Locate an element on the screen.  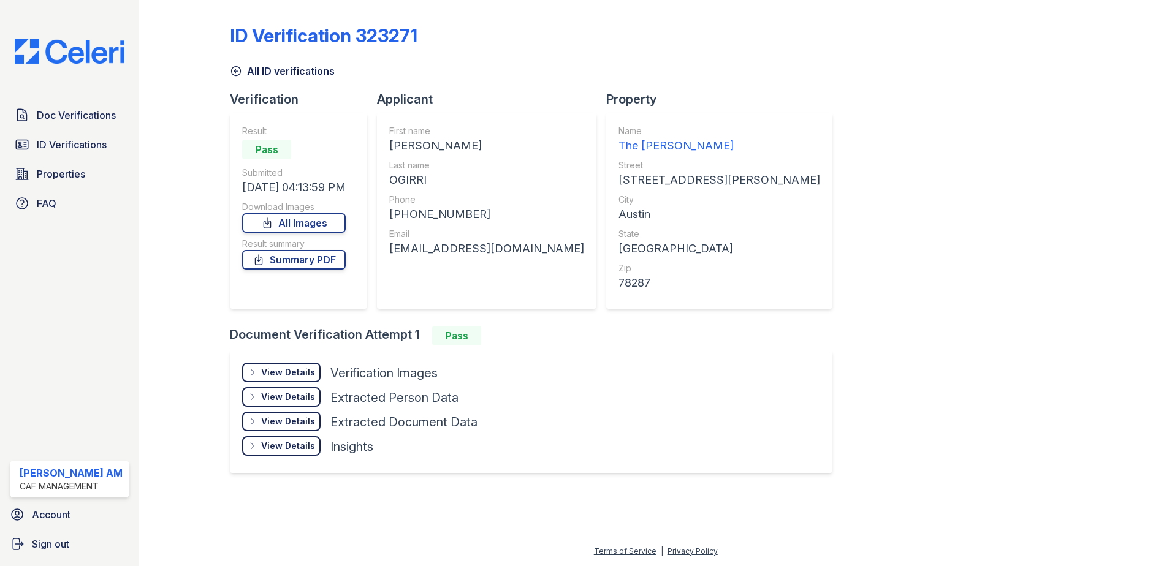
div: Email is located at coordinates (487, 234).